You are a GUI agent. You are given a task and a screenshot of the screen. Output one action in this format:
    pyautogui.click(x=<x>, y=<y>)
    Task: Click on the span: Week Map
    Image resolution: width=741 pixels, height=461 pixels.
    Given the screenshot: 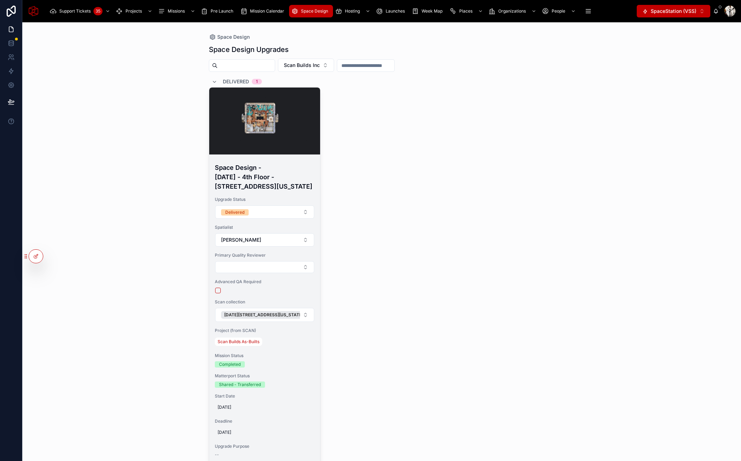 What is the action you would take?
    pyautogui.click(x=432, y=11)
    